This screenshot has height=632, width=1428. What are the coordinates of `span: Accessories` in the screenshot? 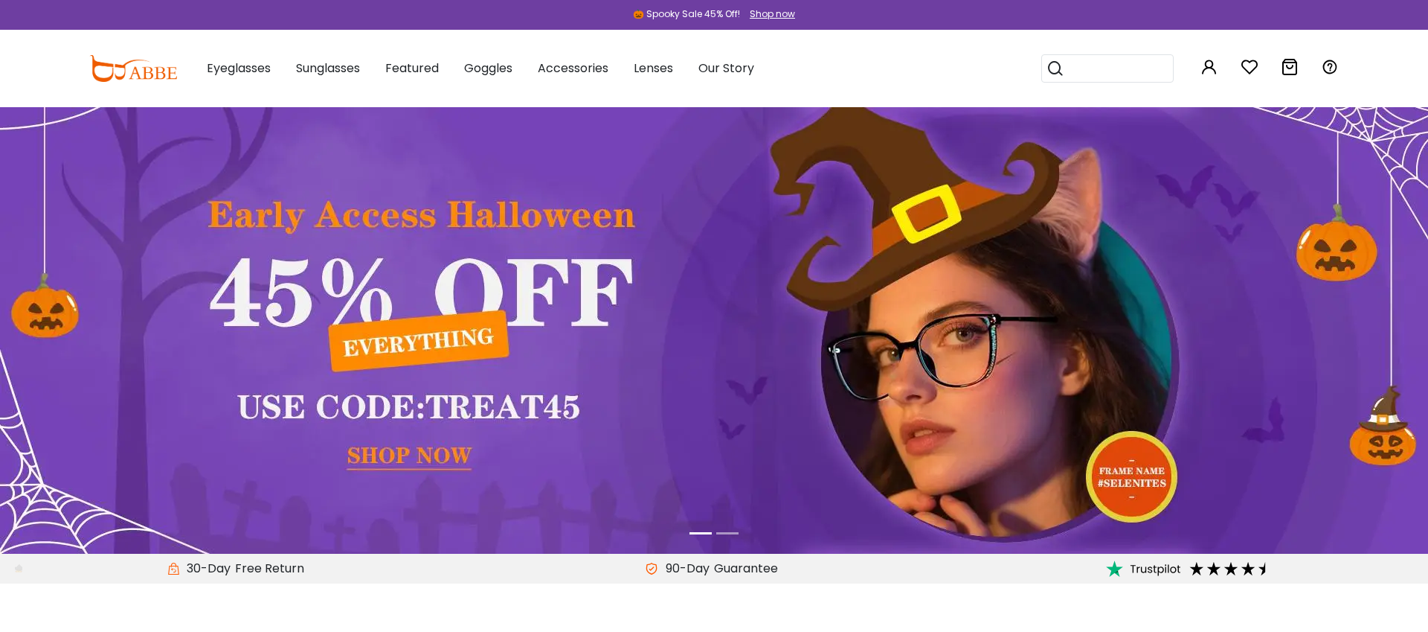 It's located at (573, 68).